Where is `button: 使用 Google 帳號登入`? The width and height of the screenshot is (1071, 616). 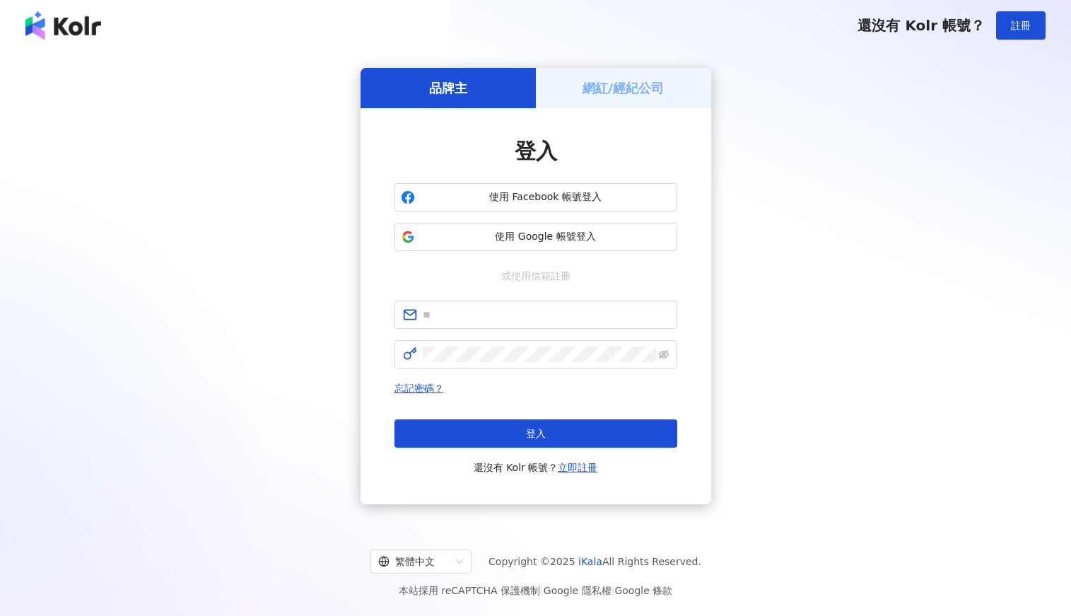
button: 使用 Google 帳號登入 is located at coordinates (536, 237).